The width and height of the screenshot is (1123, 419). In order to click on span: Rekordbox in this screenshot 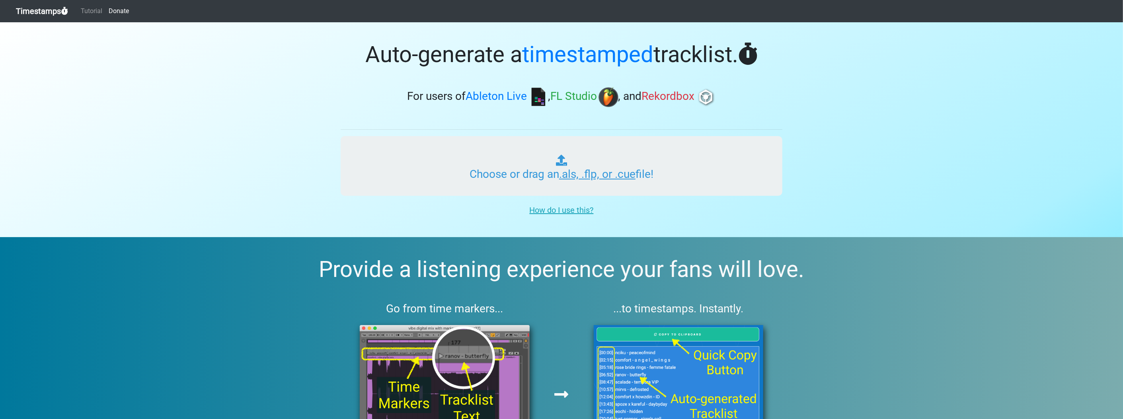, I will do `click(668, 96)`.